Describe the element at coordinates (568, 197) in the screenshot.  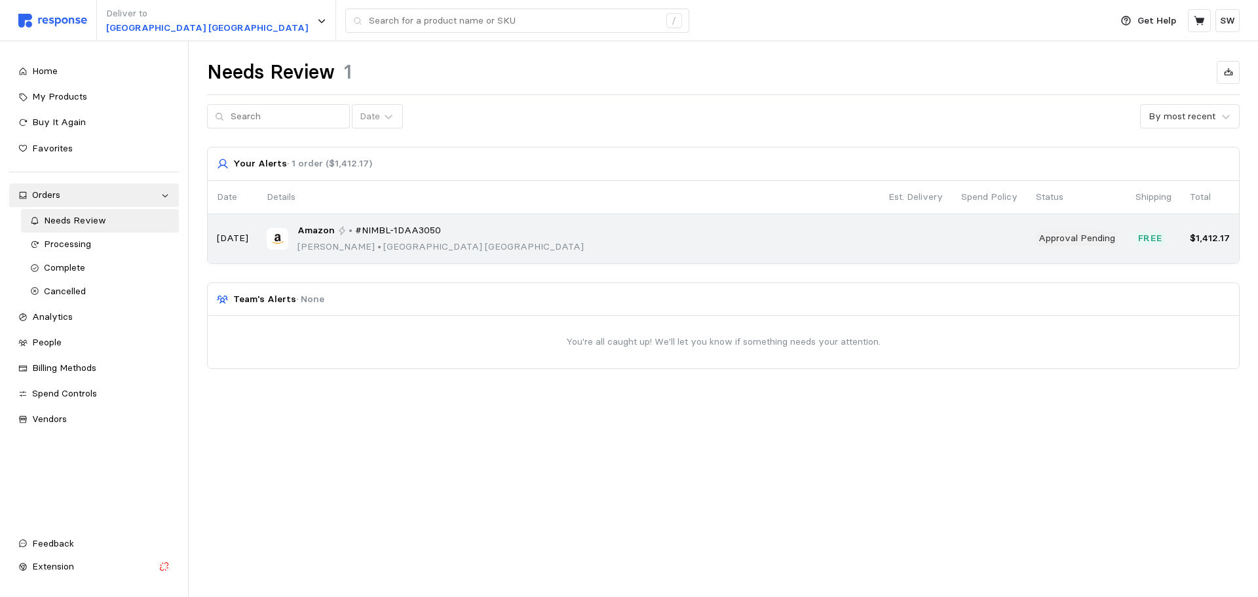
I see `p: Details` at that location.